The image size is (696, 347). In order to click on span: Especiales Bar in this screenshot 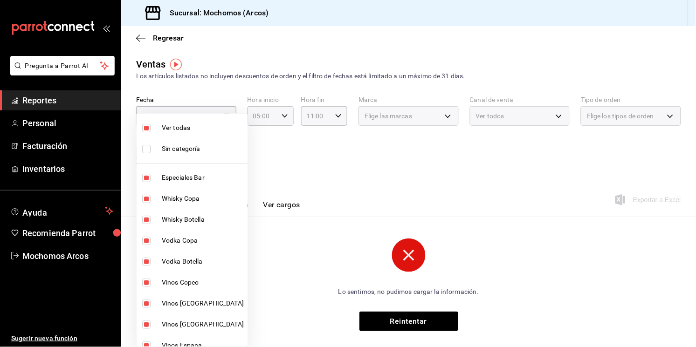, I will do `click(203, 178)`.